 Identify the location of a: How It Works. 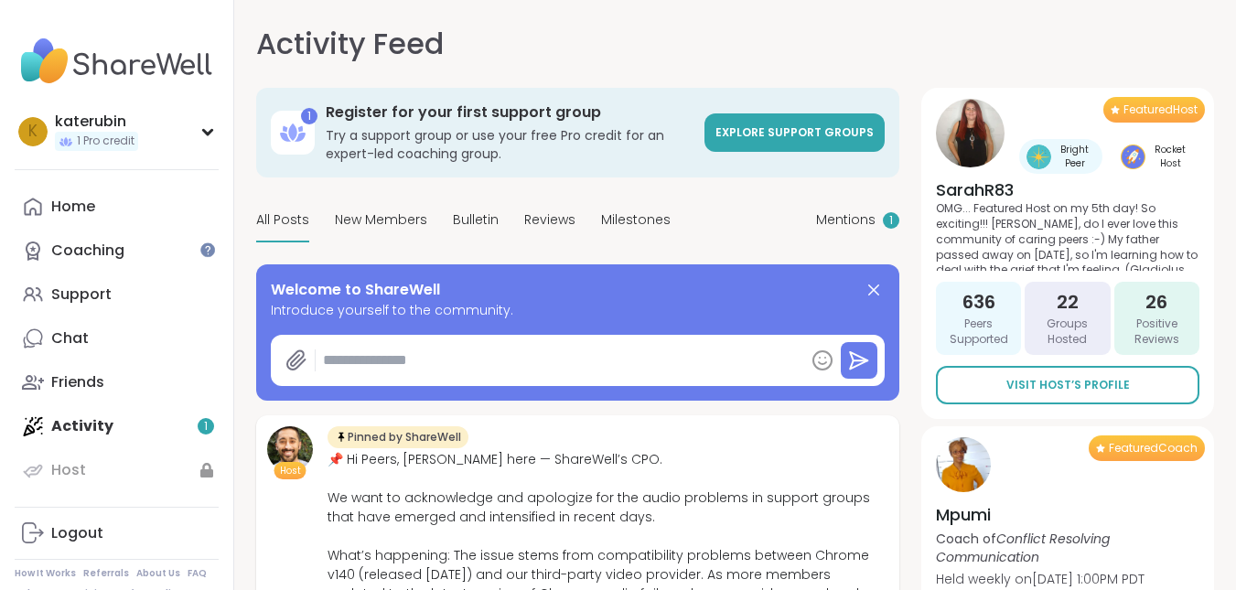
(45, 573).